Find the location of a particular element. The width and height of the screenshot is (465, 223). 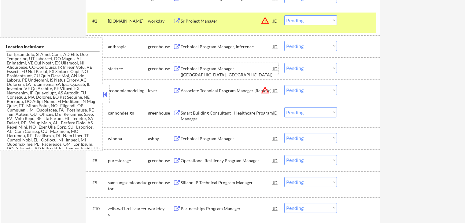

div: startree is located at coordinates (128, 69).